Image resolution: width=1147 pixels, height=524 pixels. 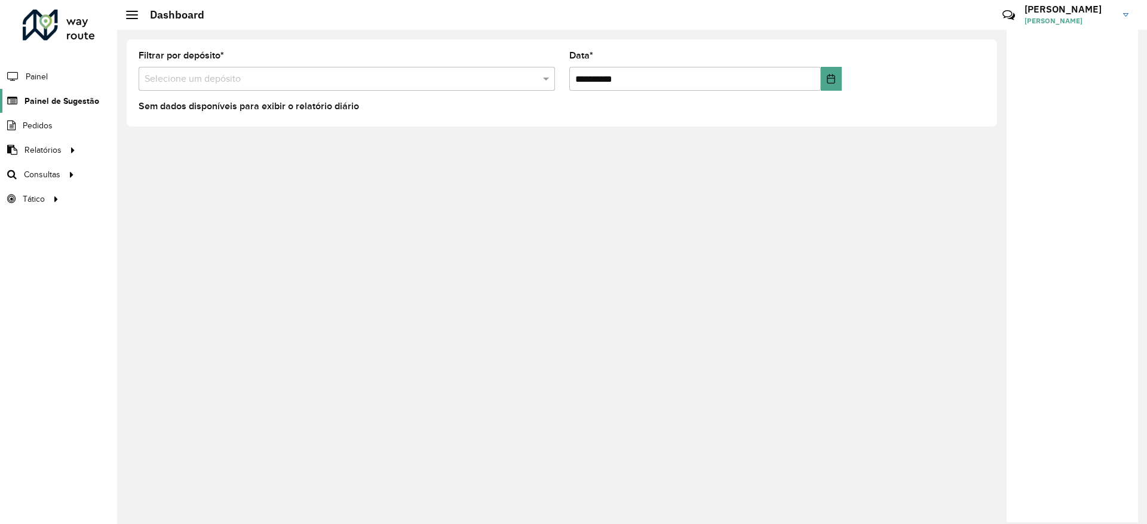 What do you see at coordinates (1008, 15) in the screenshot?
I see `a: Contato Rápido` at bounding box center [1008, 15].